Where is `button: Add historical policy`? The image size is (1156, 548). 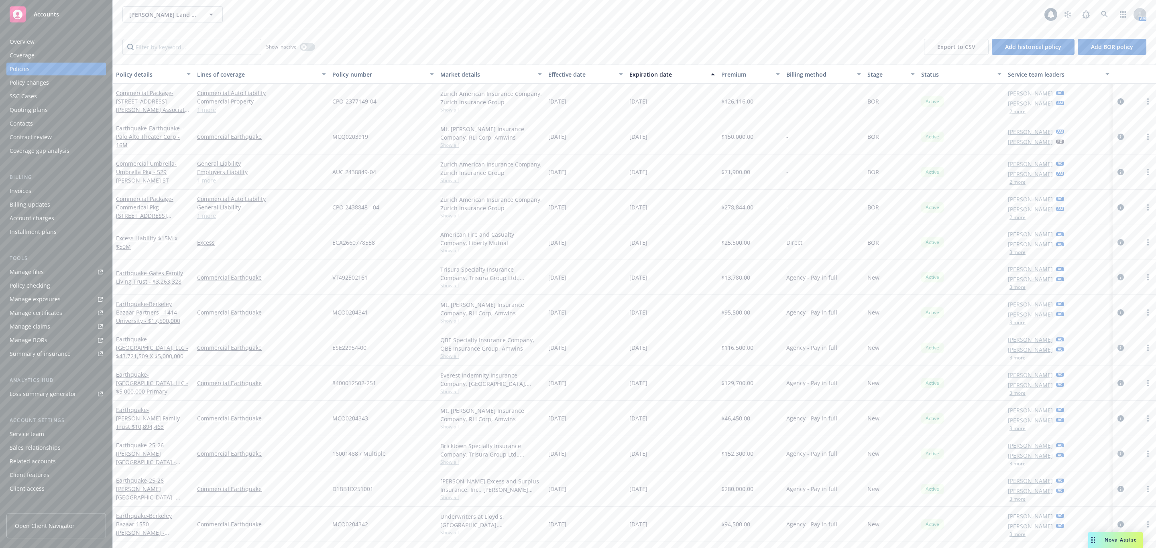 button: Add historical policy is located at coordinates (1033, 47).